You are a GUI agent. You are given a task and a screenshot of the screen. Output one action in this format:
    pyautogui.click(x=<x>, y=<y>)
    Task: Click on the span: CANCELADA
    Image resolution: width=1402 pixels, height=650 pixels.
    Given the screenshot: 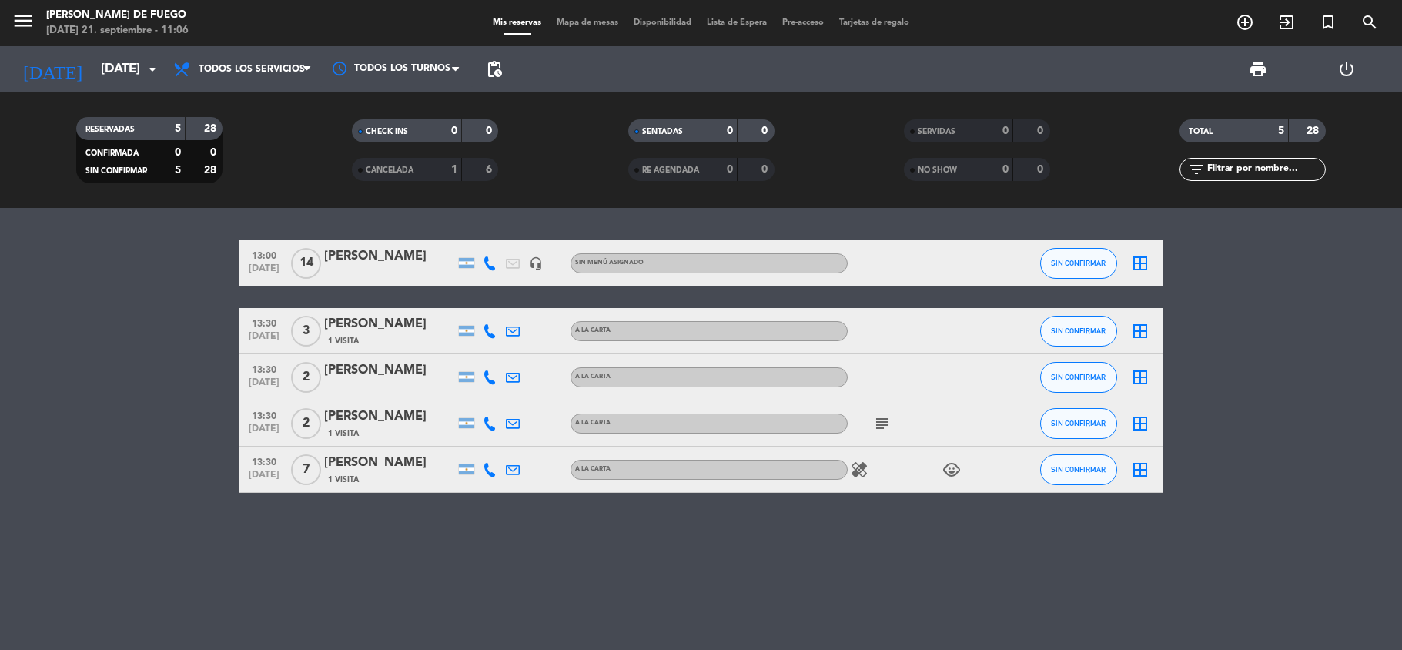 What is the action you would take?
    pyautogui.click(x=390, y=170)
    